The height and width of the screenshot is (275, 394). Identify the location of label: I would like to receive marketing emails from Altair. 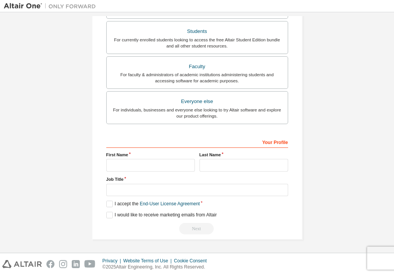
(161, 215).